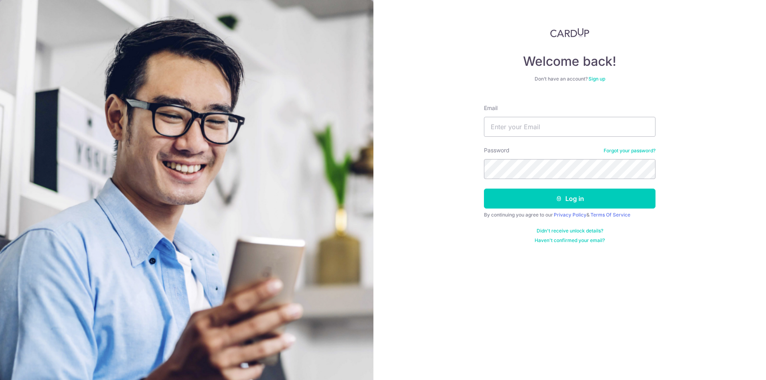  Describe the element at coordinates (570, 61) in the screenshot. I see `h4: Welcome back!` at that location.